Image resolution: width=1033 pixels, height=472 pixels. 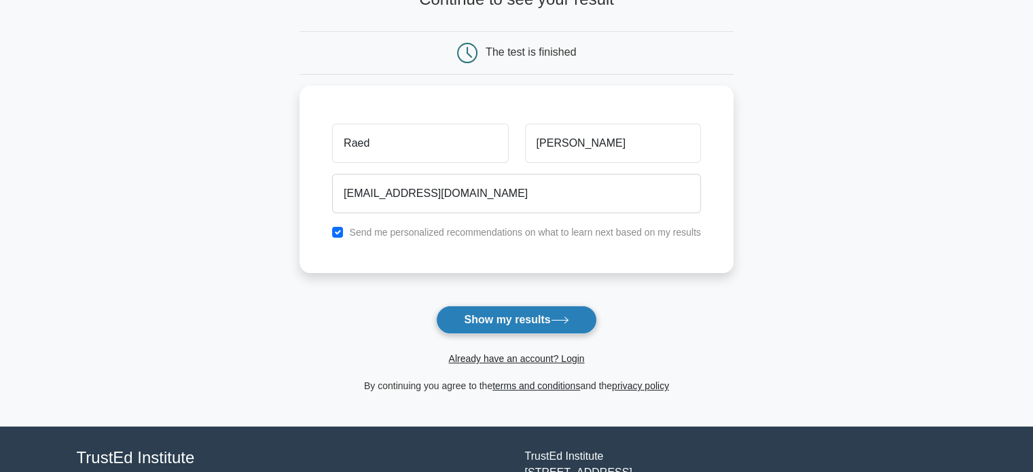 I want to click on button: Show my results, so click(x=516, y=320).